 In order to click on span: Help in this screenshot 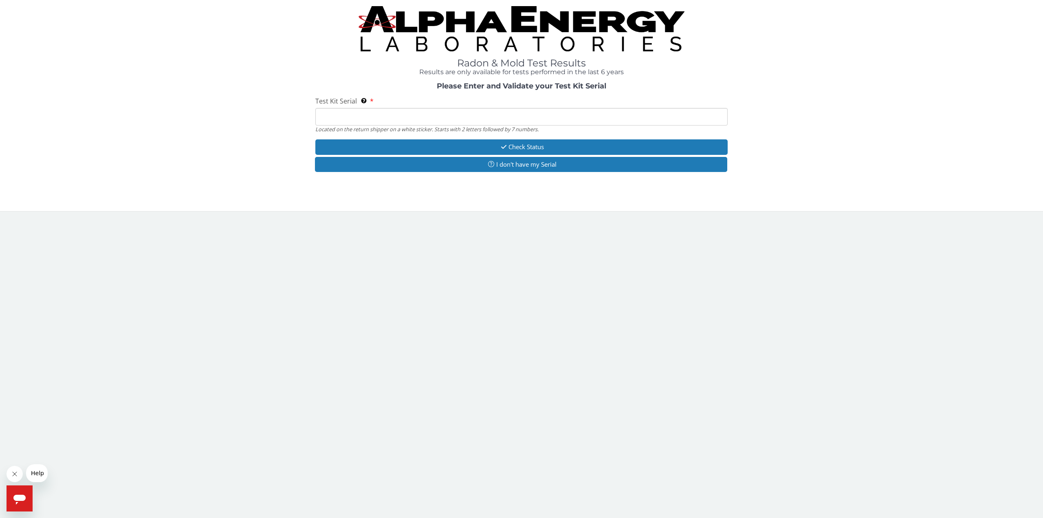, I will do `click(11, 9)`.